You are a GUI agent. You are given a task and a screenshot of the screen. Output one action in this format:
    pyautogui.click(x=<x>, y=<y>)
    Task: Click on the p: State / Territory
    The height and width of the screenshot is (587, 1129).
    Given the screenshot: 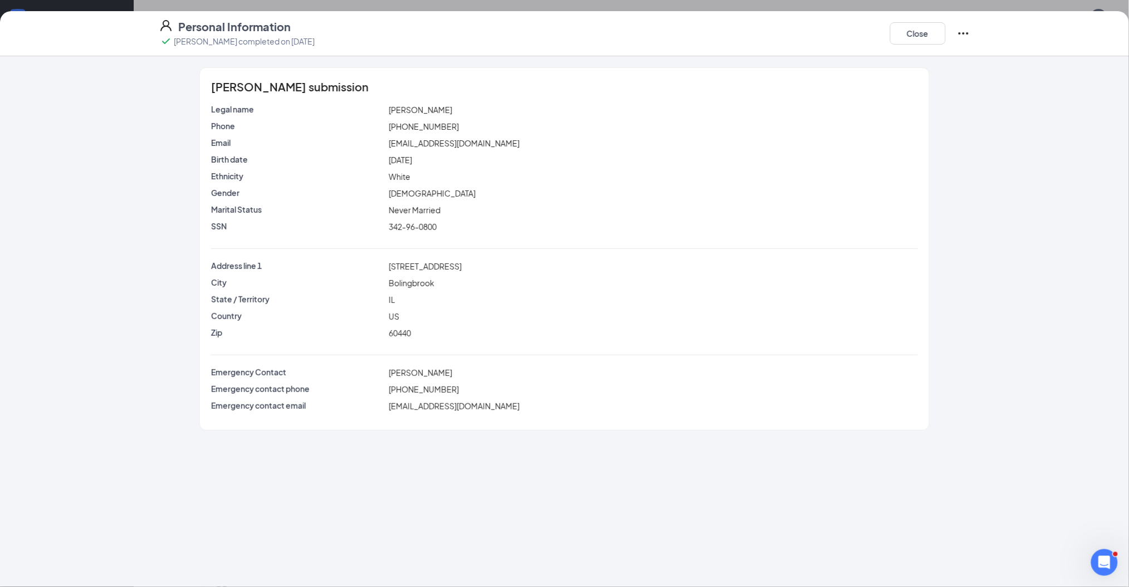 What is the action you would take?
    pyautogui.click(x=297, y=299)
    